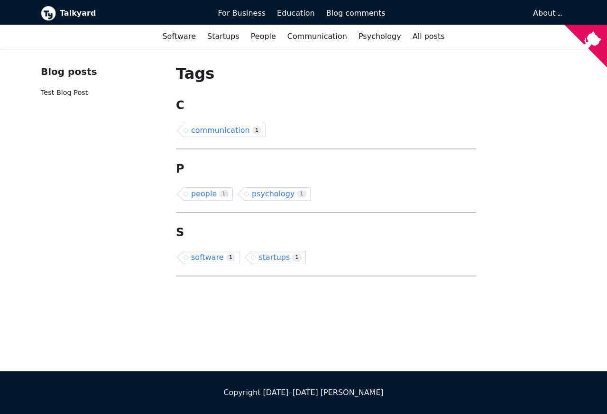 The width and height of the screenshot is (607, 414). What do you see at coordinates (101, 72) in the screenshot?
I see `div: Blog posts` at bounding box center [101, 72].